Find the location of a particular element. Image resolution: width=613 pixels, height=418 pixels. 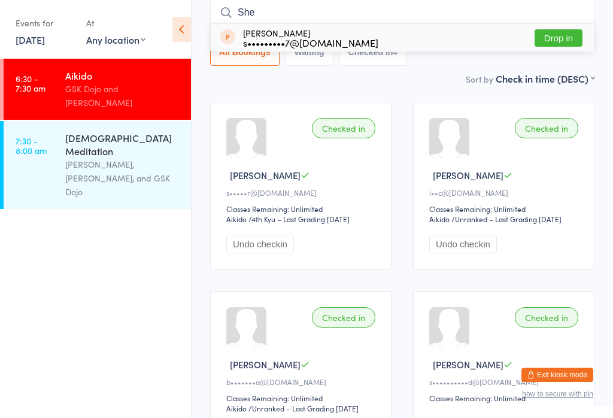

div: Check in time (DESC) is located at coordinates (545, 78).